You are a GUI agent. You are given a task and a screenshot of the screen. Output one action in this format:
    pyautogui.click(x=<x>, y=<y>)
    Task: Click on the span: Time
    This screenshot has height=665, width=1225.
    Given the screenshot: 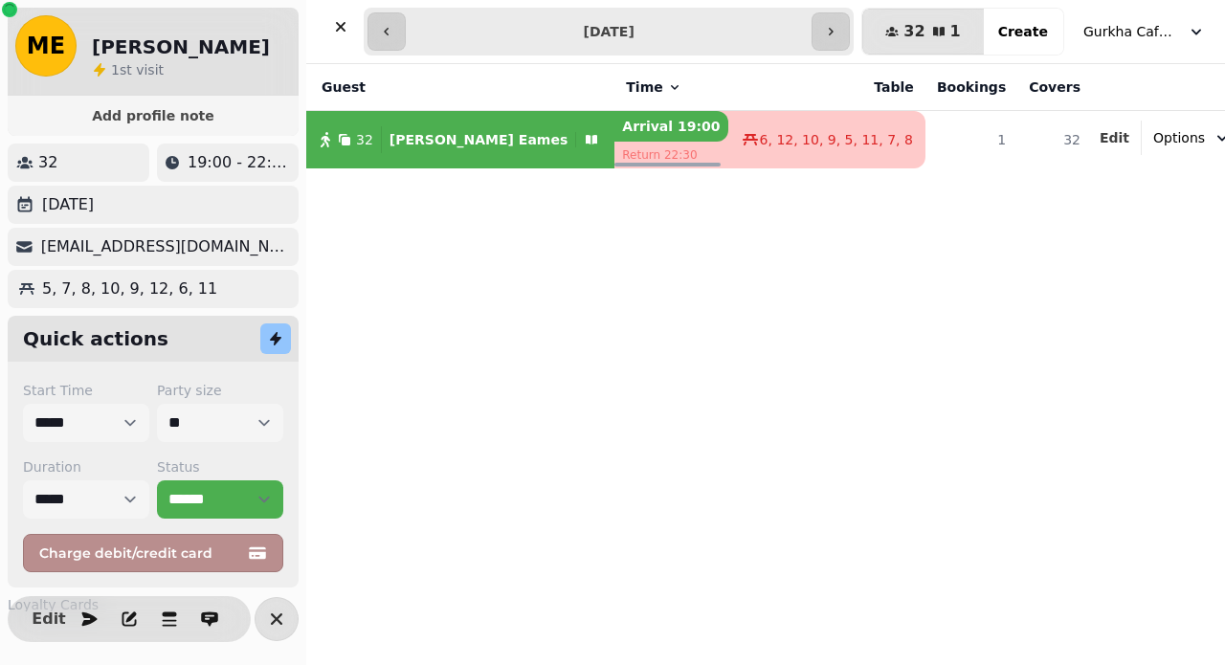 What is the action you would take?
    pyautogui.click(x=644, y=87)
    